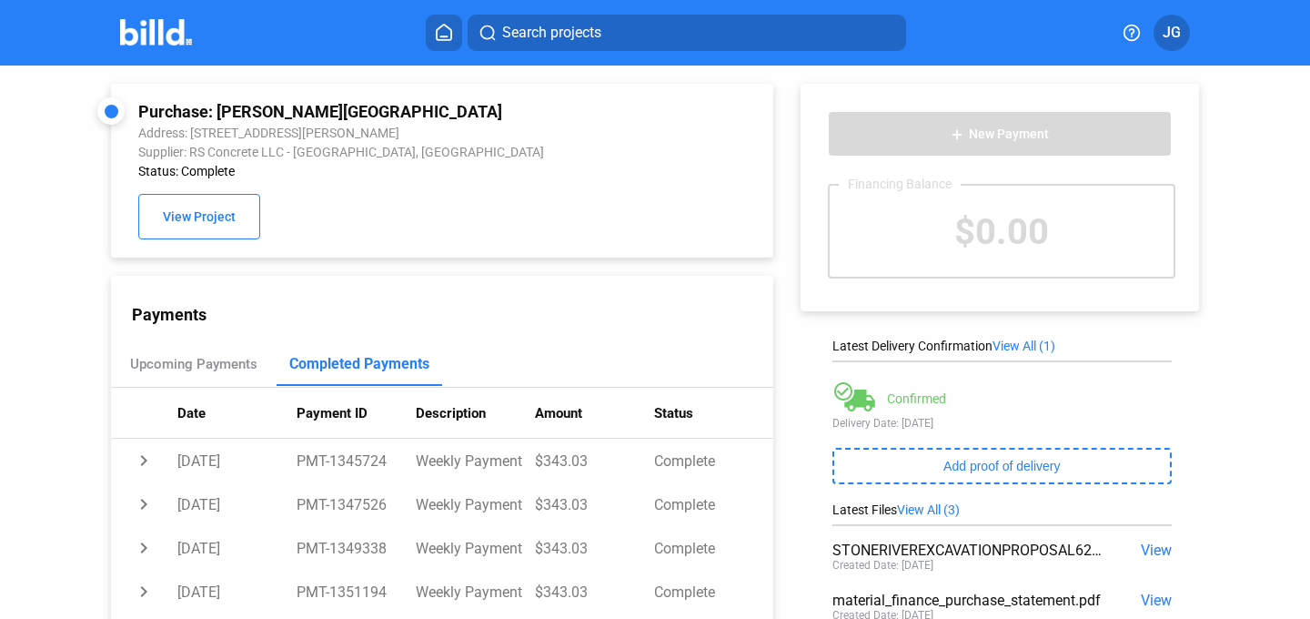  What do you see at coordinates (687, 33) in the screenshot?
I see `button: Search projects` at bounding box center [687, 33].